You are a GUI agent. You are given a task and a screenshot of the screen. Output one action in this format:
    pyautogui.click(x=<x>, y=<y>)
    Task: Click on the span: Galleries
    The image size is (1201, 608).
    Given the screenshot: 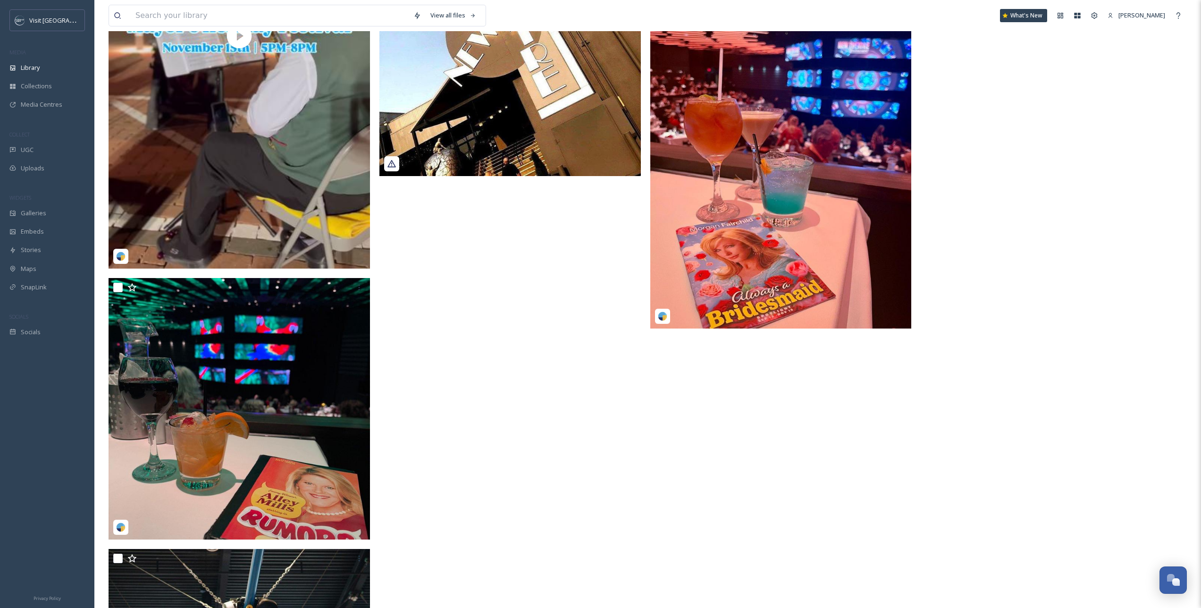 What is the action you would take?
    pyautogui.click(x=34, y=213)
    